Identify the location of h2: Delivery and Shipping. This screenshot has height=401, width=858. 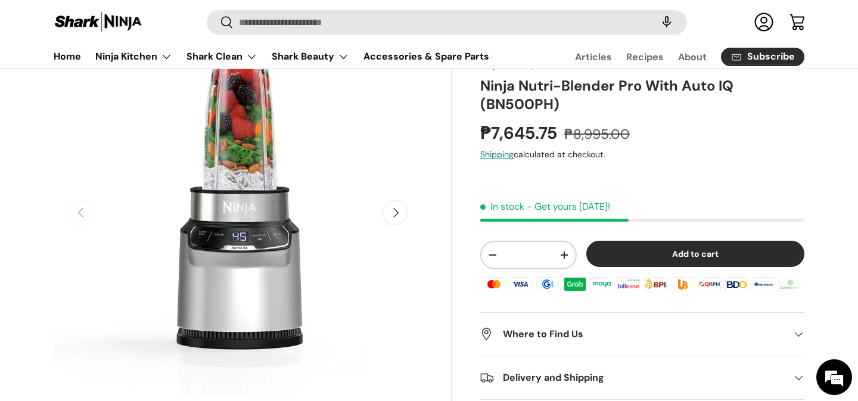
(633, 378).